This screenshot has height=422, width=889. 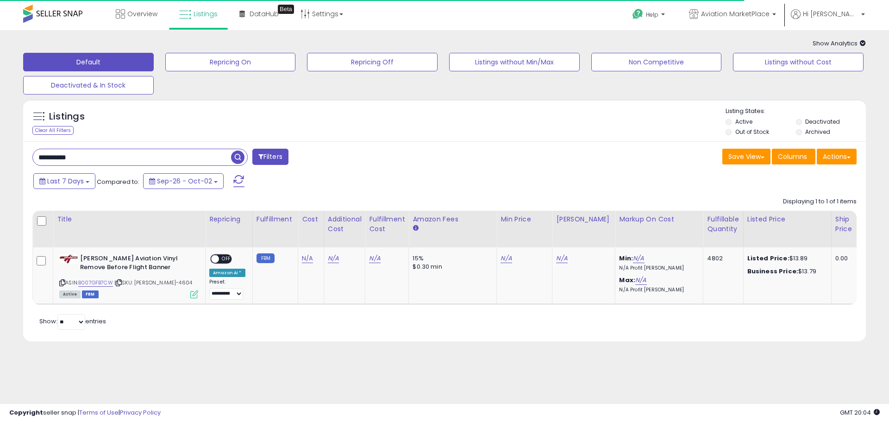 I want to click on p: Listing States:, so click(x=796, y=111).